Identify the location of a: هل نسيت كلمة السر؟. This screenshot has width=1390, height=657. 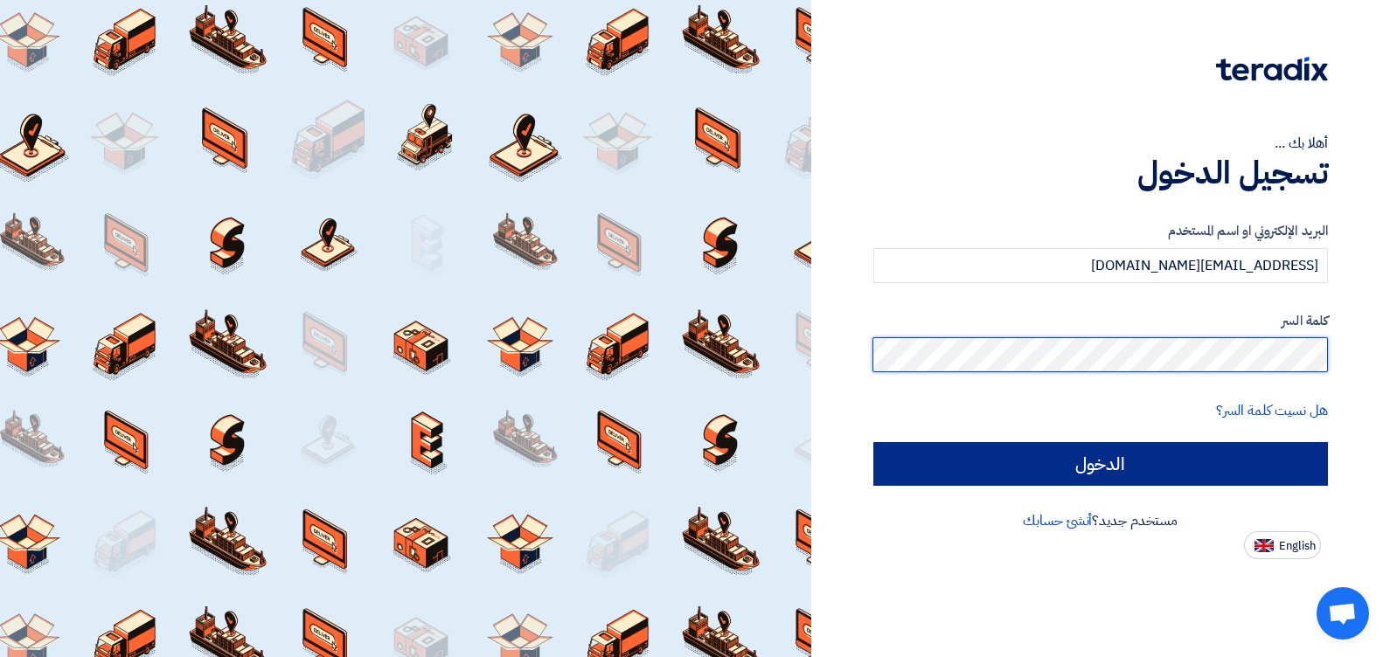
(1272, 411).